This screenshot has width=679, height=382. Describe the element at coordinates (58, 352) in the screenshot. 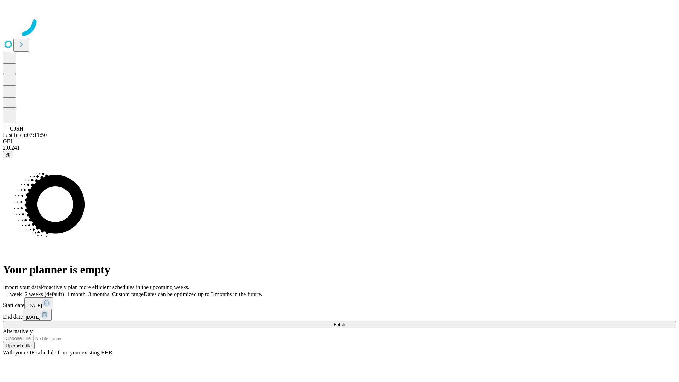

I see `span: With your OR schedule from your existing EHR` at that location.